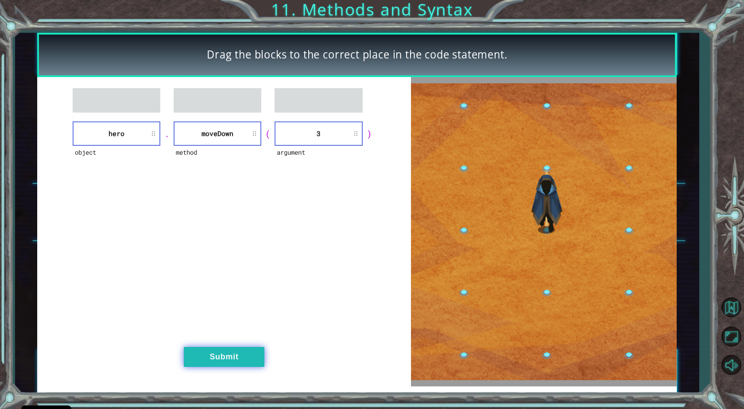  I want to click on button: Back to Map, so click(731, 307).